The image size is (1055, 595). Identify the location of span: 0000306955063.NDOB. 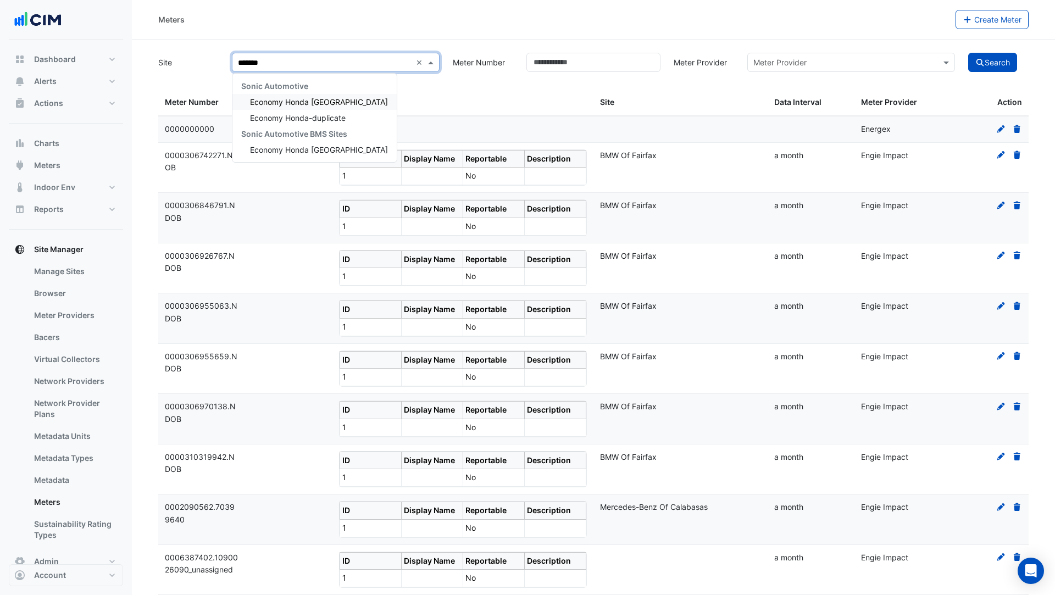
(201, 312).